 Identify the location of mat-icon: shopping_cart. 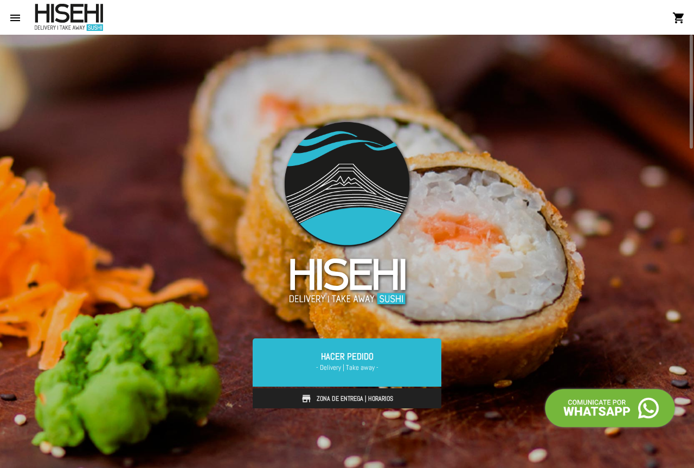
(679, 18).